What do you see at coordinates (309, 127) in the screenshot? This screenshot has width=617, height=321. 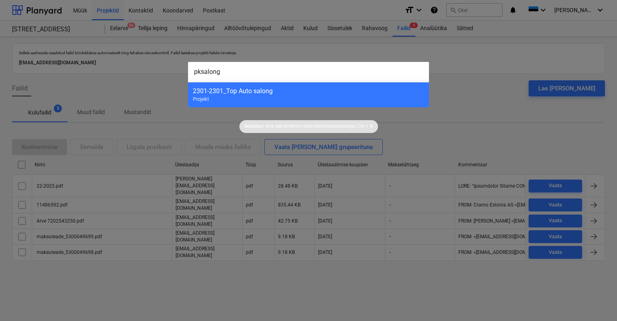 I see `div: Soovitus:Ava see kiiremini klahvikombinatsioonigaCtrl + K` at bounding box center [309, 127].